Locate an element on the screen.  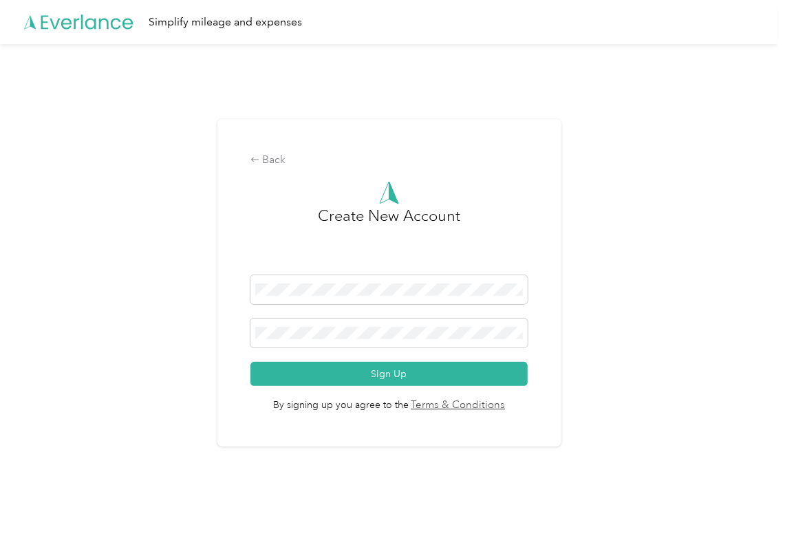
div: Back is located at coordinates (389, 160).